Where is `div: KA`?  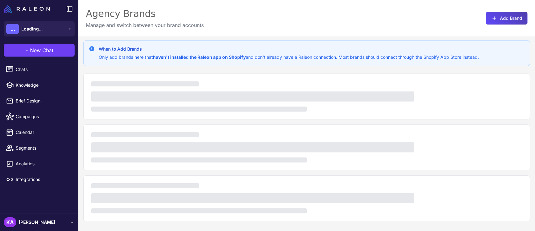 div: KA is located at coordinates (10, 222).